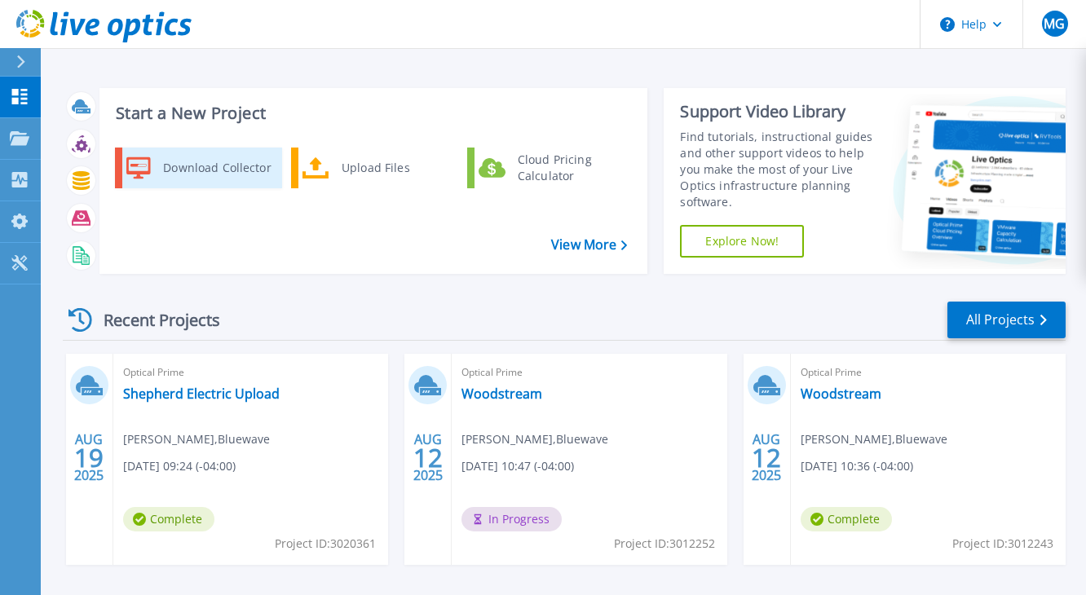 This screenshot has width=1086, height=595. What do you see at coordinates (511, 519) in the screenshot?
I see `span: In Progress` at bounding box center [511, 519].